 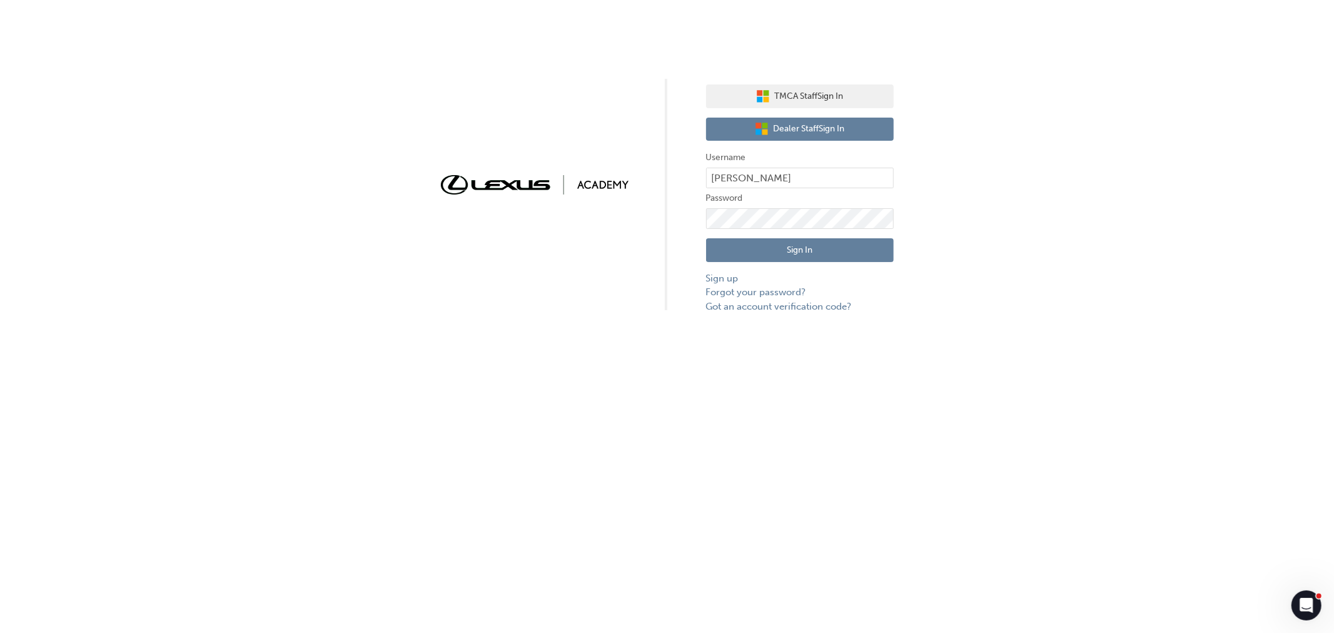 I want to click on span: TMCA Staff Sign In, so click(x=809, y=96).